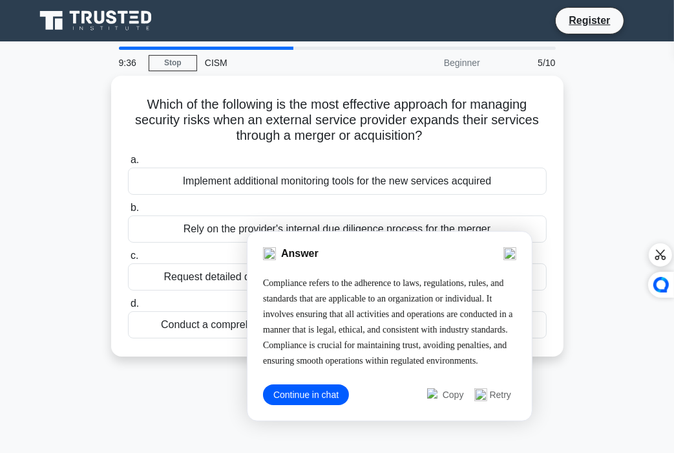  I want to click on span: a., so click(134, 159).